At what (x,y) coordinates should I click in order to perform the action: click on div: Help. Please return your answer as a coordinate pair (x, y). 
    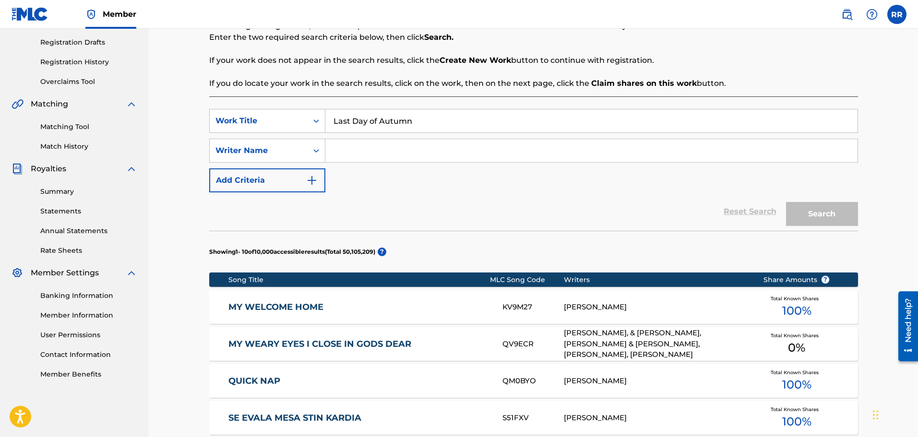
    Looking at the image, I should click on (872, 14).